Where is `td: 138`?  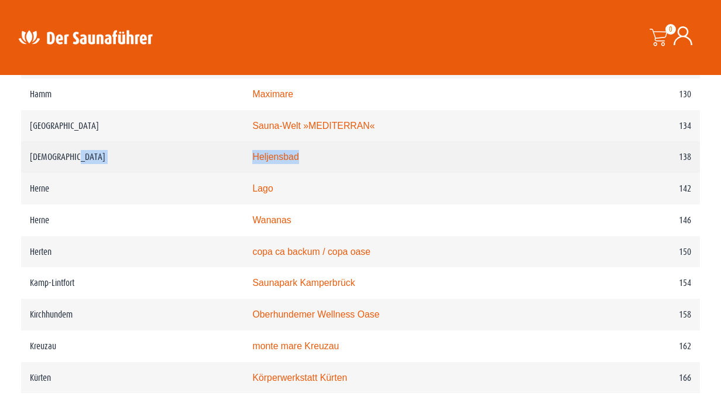
td: 138 is located at coordinates (639, 157).